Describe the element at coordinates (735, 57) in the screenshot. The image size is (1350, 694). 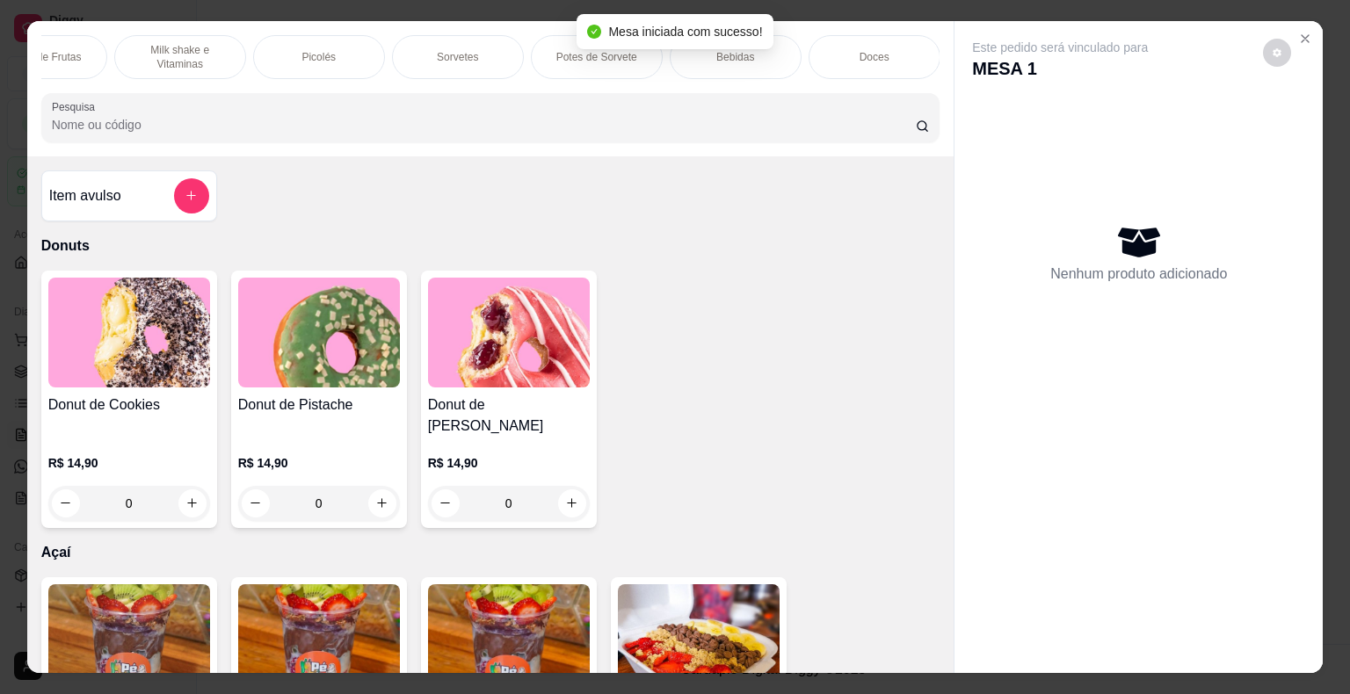
I see `p: Bebidas` at that location.